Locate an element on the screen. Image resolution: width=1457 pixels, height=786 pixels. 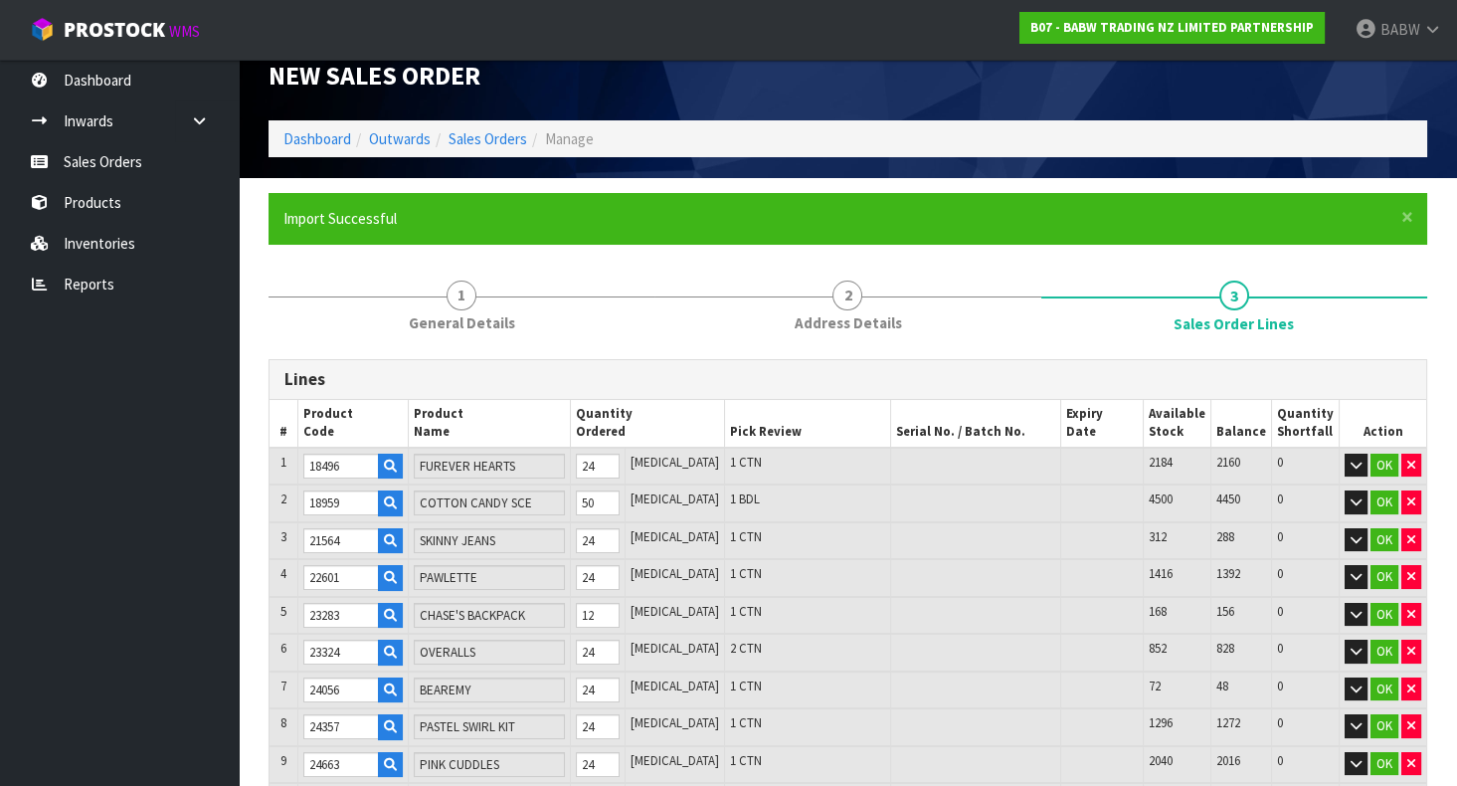
span: 8 is located at coordinates (283, 722).